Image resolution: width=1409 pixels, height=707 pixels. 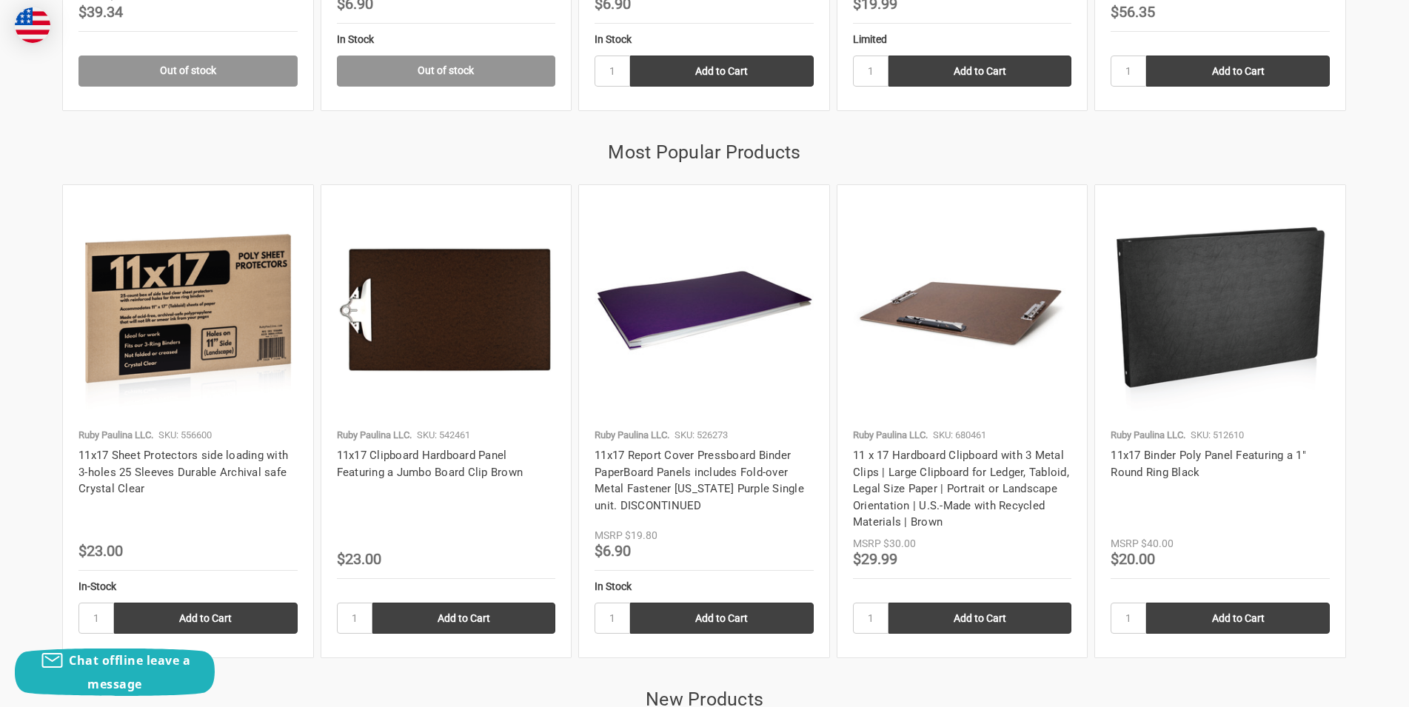 I want to click on img: 11x17 Binder Poly Panel Featuring a 1" Round Ring Black, so click(x=1220, y=310).